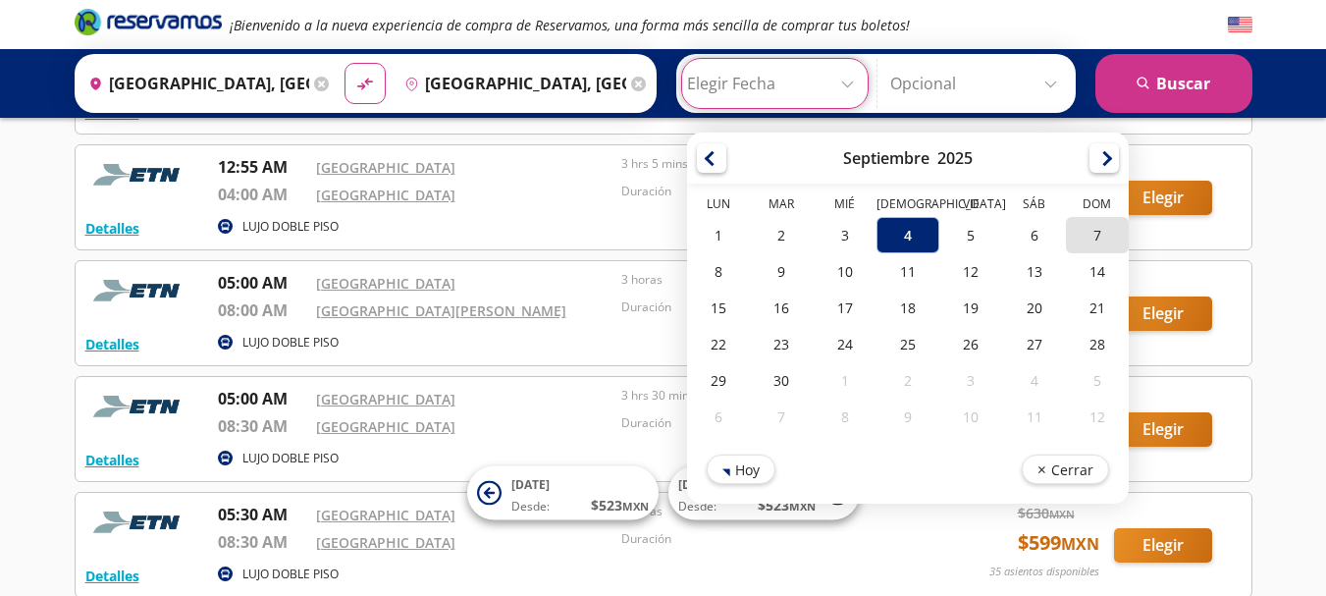  I want to click on p: 3 horas, so click(769, 280).